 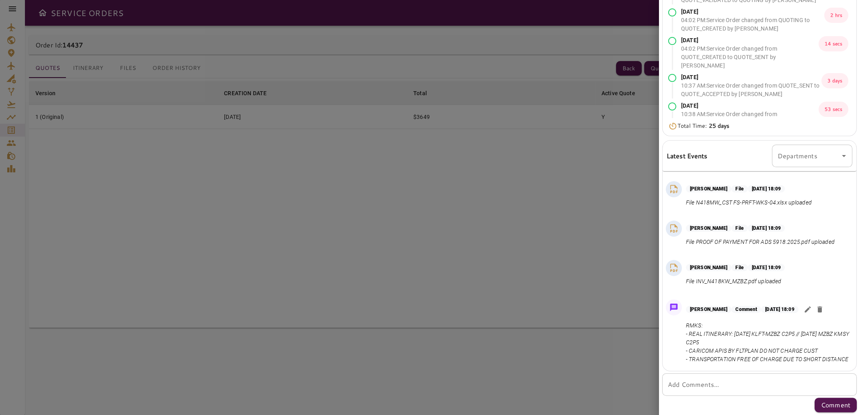 What do you see at coordinates (834, 109) in the screenshot?
I see `p: 53 secs` at bounding box center [834, 109].